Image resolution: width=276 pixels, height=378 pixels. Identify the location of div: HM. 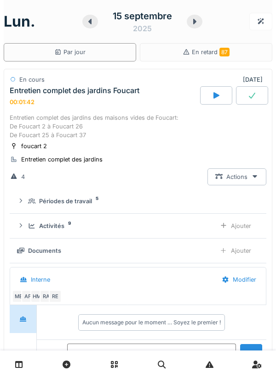
(37, 297).